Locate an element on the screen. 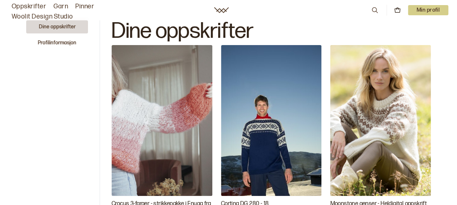 This screenshot has height=205, width=457. a: Woolit is located at coordinates (222, 10).